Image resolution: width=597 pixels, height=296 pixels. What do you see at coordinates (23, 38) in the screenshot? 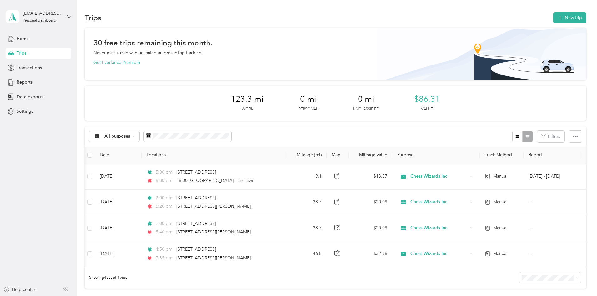
I see `span: Home` at bounding box center [23, 38].